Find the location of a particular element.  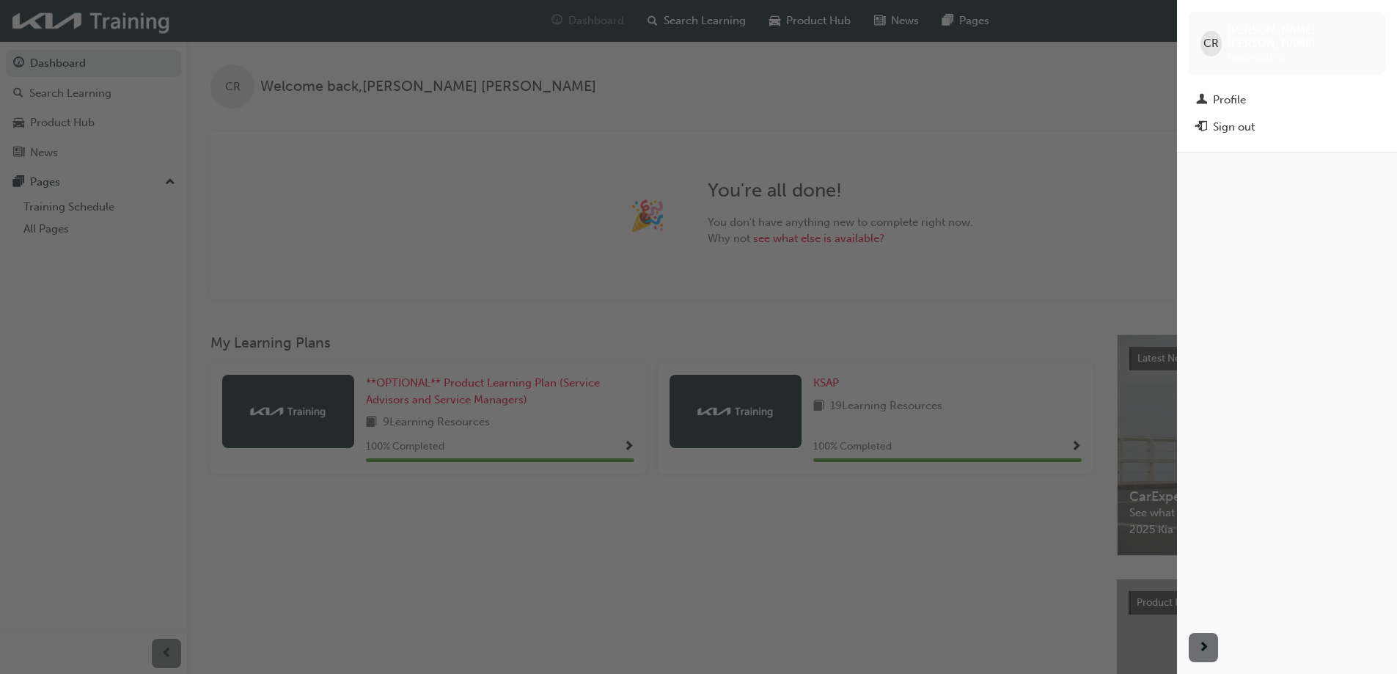

span: exit-icon is located at coordinates (1201, 128).